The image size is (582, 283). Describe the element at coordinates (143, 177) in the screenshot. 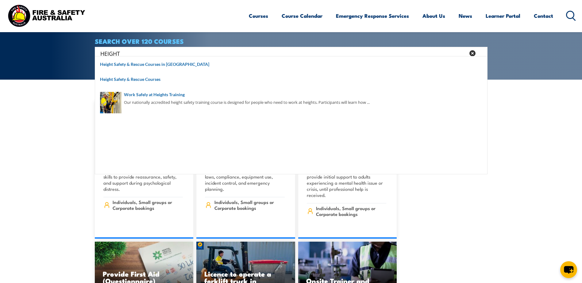

I see `p: Practical training for high-risk industries to equip personnel with the skills to provide reassur...` at that location.